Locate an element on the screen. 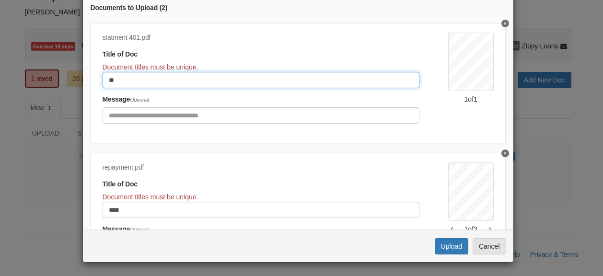 This screenshot has height=276, width=603. div: statment 401.pdf is located at coordinates (261, 38).